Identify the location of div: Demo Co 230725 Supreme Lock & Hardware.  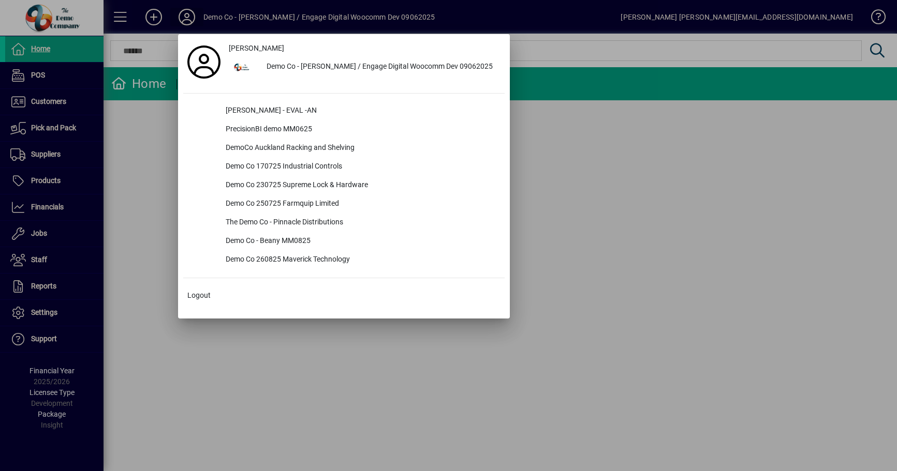
(361, 186).